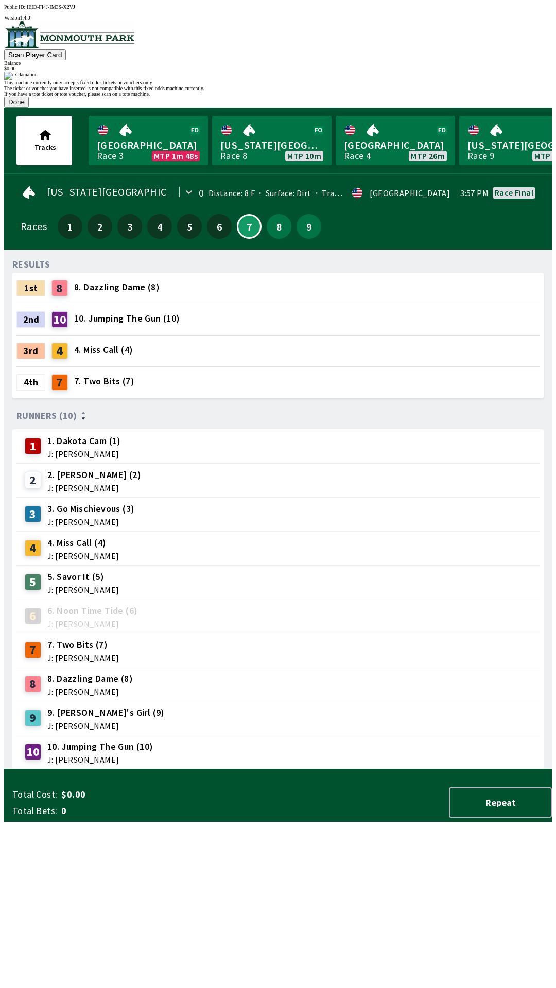 The image size is (556, 988). What do you see at coordinates (92, 611) in the screenshot?
I see `span: 6. Noon Time Tide (6)` at bounding box center [92, 611].